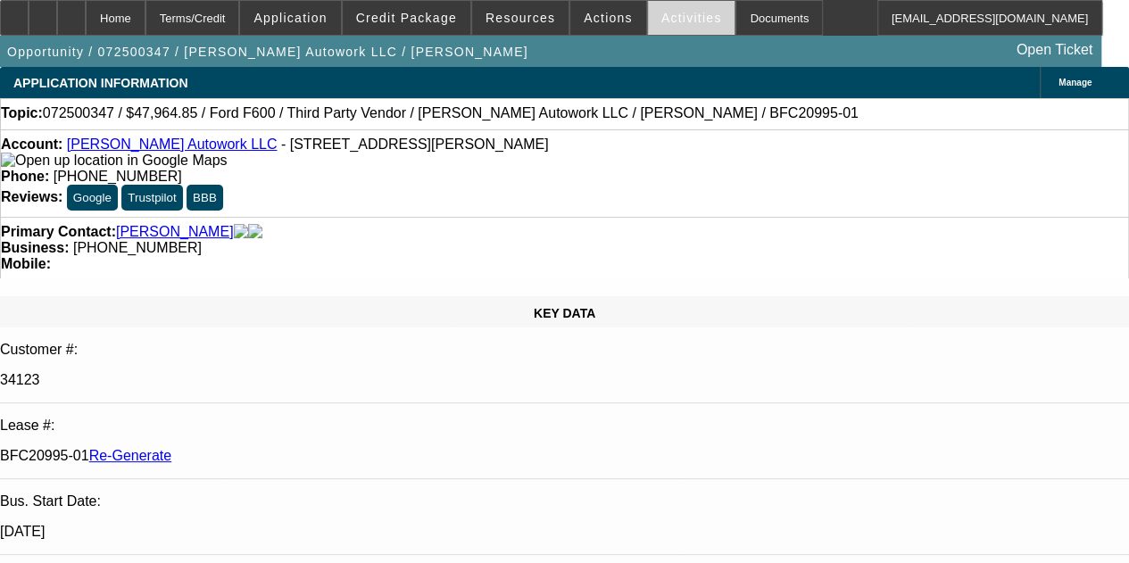 The width and height of the screenshot is (1129, 563). Describe the element at coordinates (130, 455) in the screenshot. I see `a: Re-Generate` at that location.